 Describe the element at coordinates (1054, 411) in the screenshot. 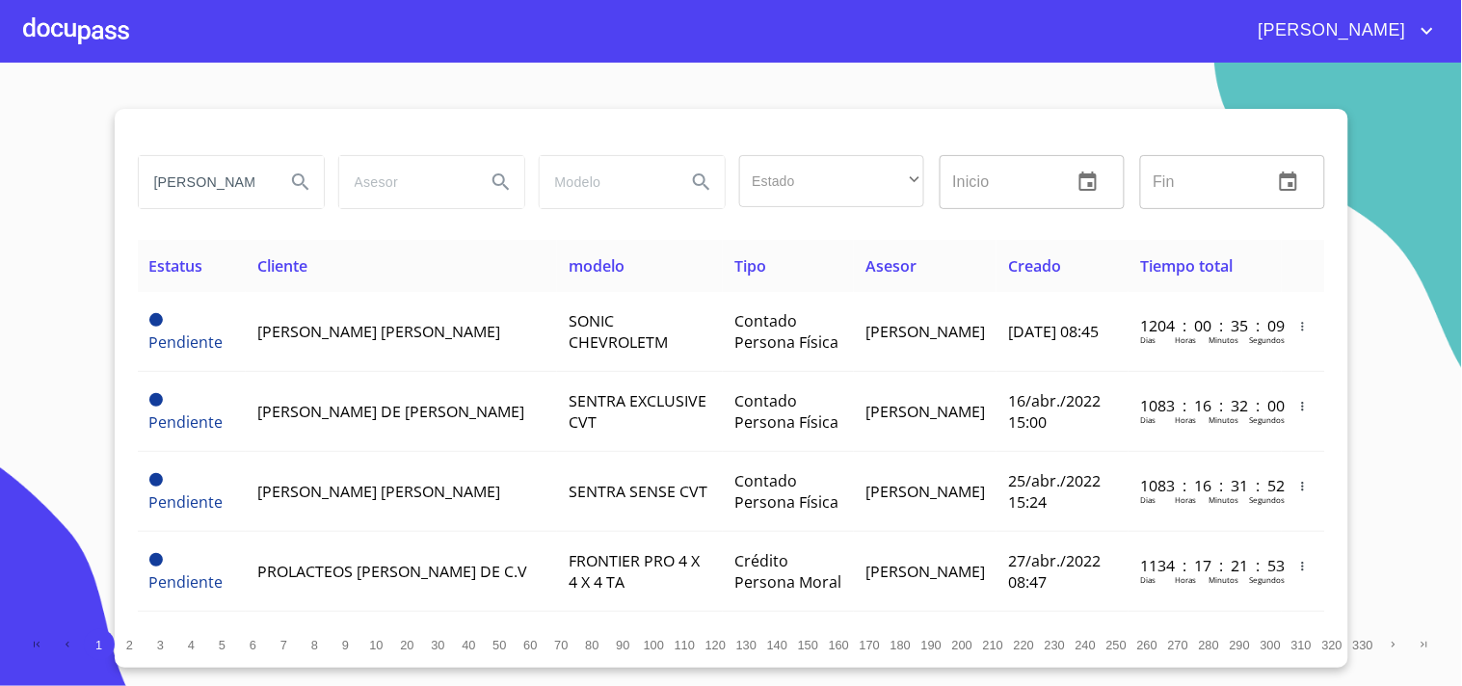

I see `span: 16/abr./2022 15:00` at that location.